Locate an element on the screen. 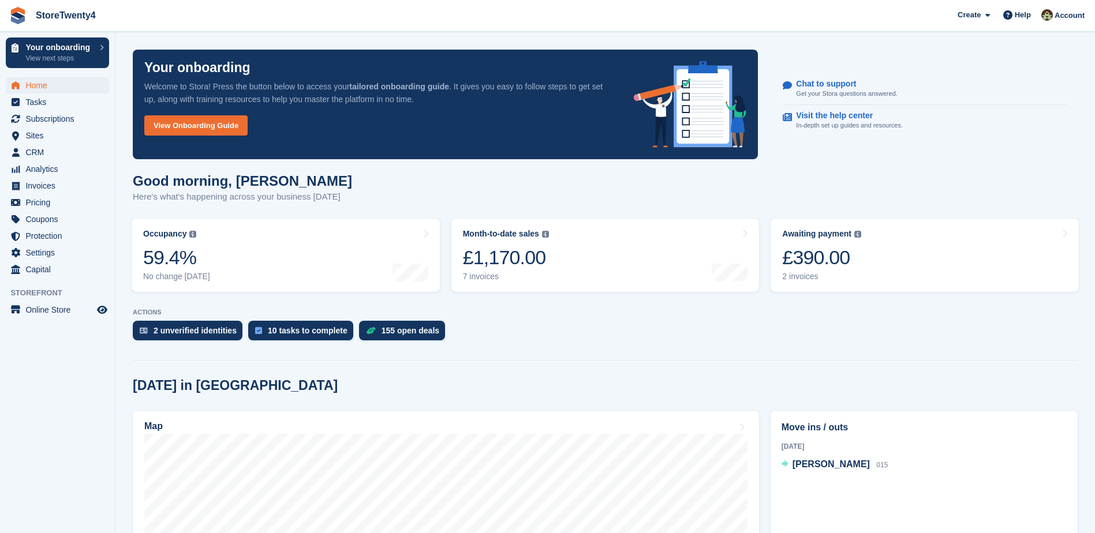 The image size is (1095, 533). a: 2 unverified identities is located at coordinates (190, 334).